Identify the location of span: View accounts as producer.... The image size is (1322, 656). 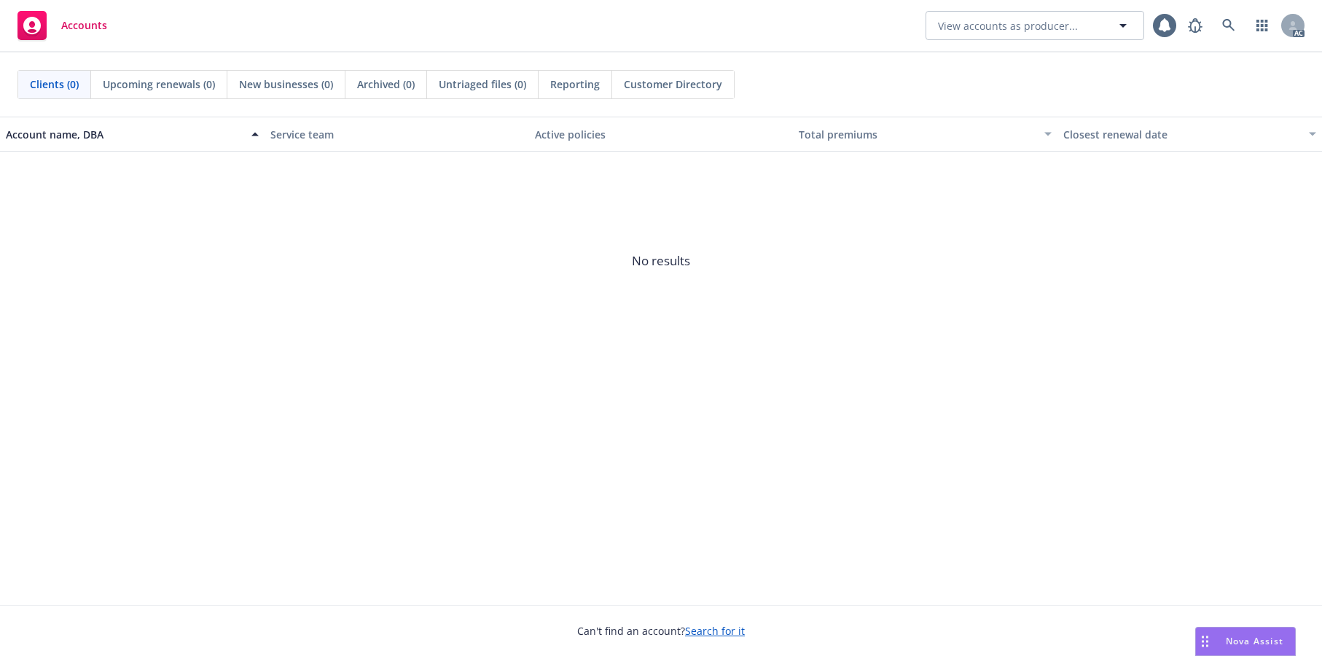
(1008, 26).